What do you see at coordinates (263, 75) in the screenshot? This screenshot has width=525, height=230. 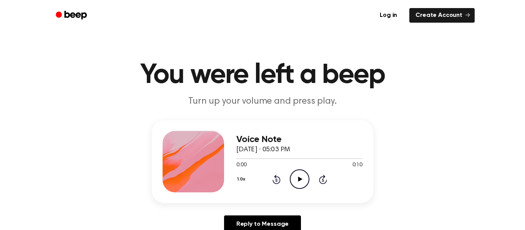 I see `h1: You were left a beep` at bounding box center [263, 75].